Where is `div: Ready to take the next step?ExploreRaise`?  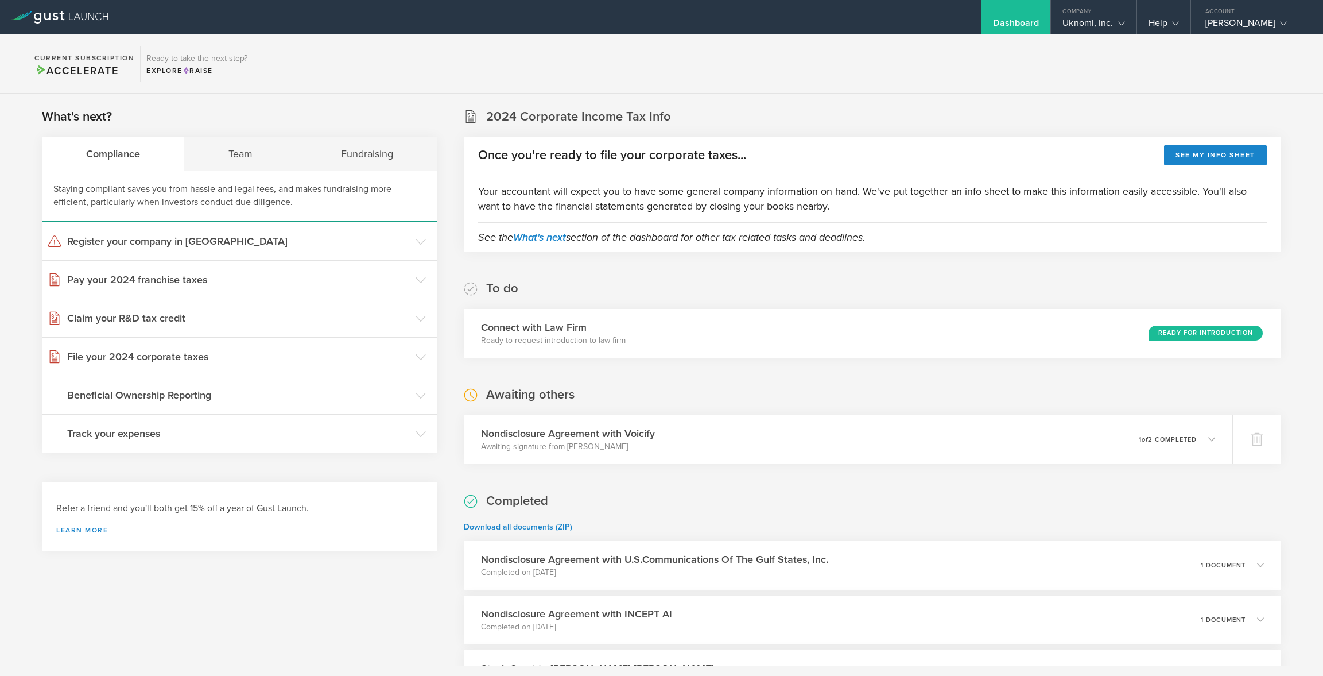 div: Ready to take the next step?ExploreRaise is located at coordinates (196, 64).